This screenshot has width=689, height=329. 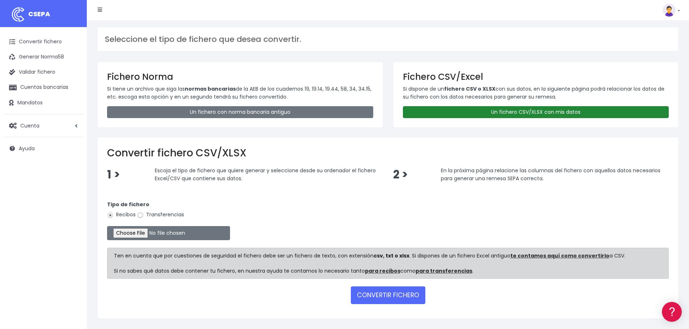 What do you see at coordinates (240, 77) in the screenshot?
I see `h3: Fichero Norma` at bounding box center [240, 77].